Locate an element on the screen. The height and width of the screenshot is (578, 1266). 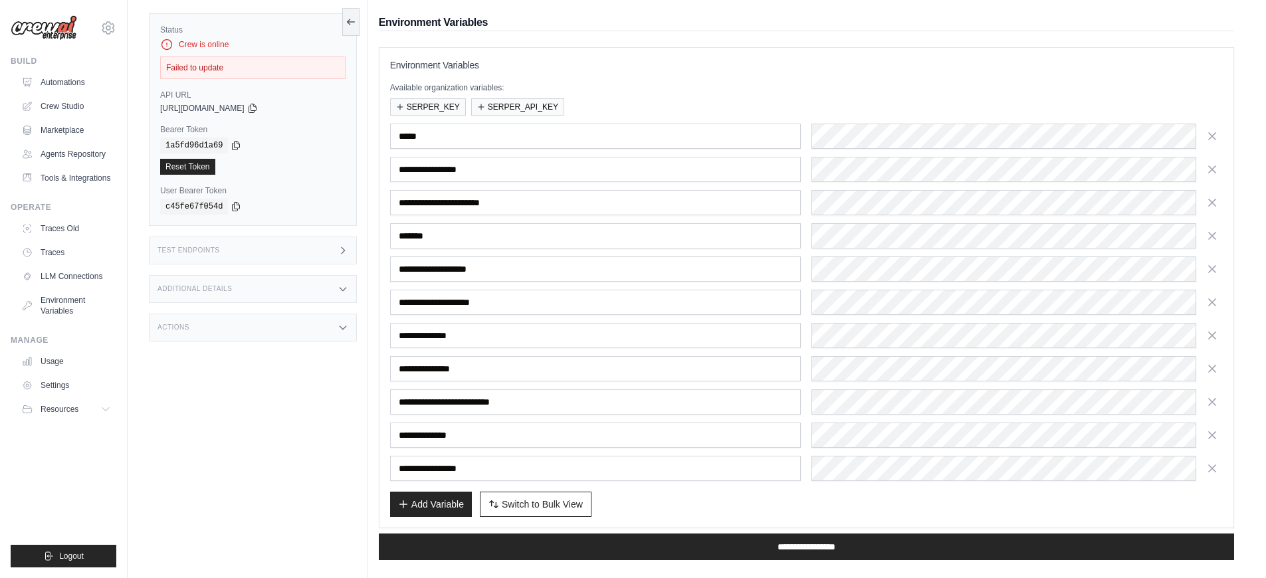
a: Traces is located at coordinates (66, 253).